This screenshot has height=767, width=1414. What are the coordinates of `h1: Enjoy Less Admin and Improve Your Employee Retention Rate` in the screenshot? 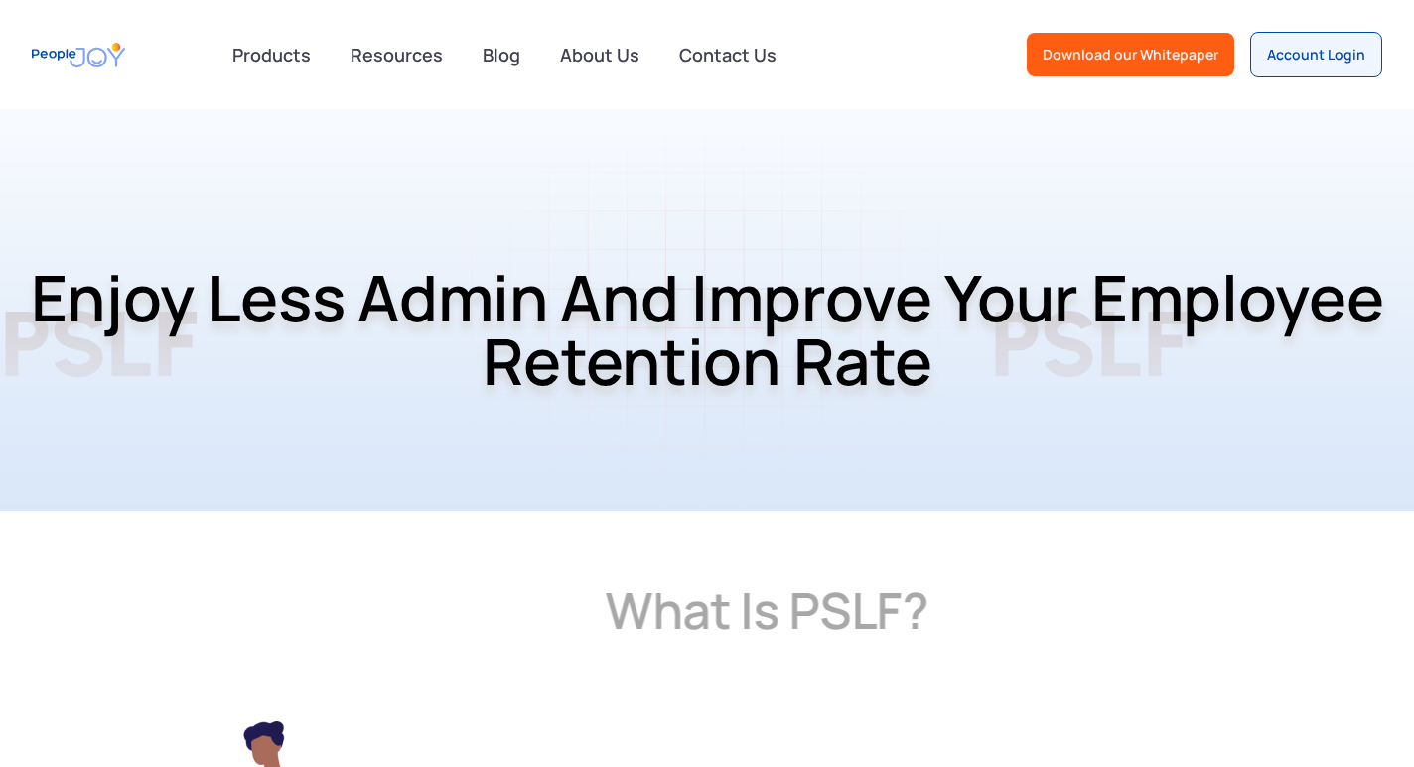 It's located at (707, 330).